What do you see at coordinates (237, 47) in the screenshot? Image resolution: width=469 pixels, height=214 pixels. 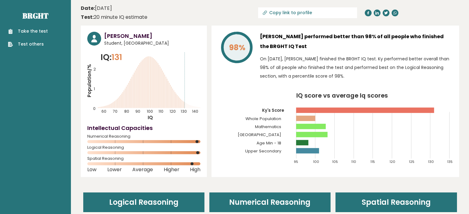 I see `tspan: 98%` at bounding box center [237, 47].